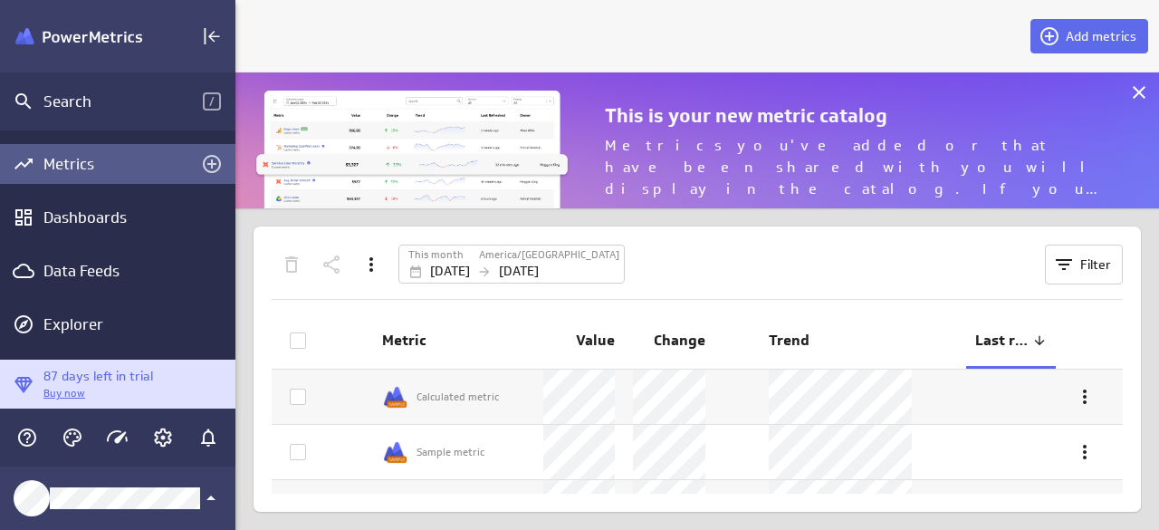  I want to click on svg: Usage, so click(118, 438).